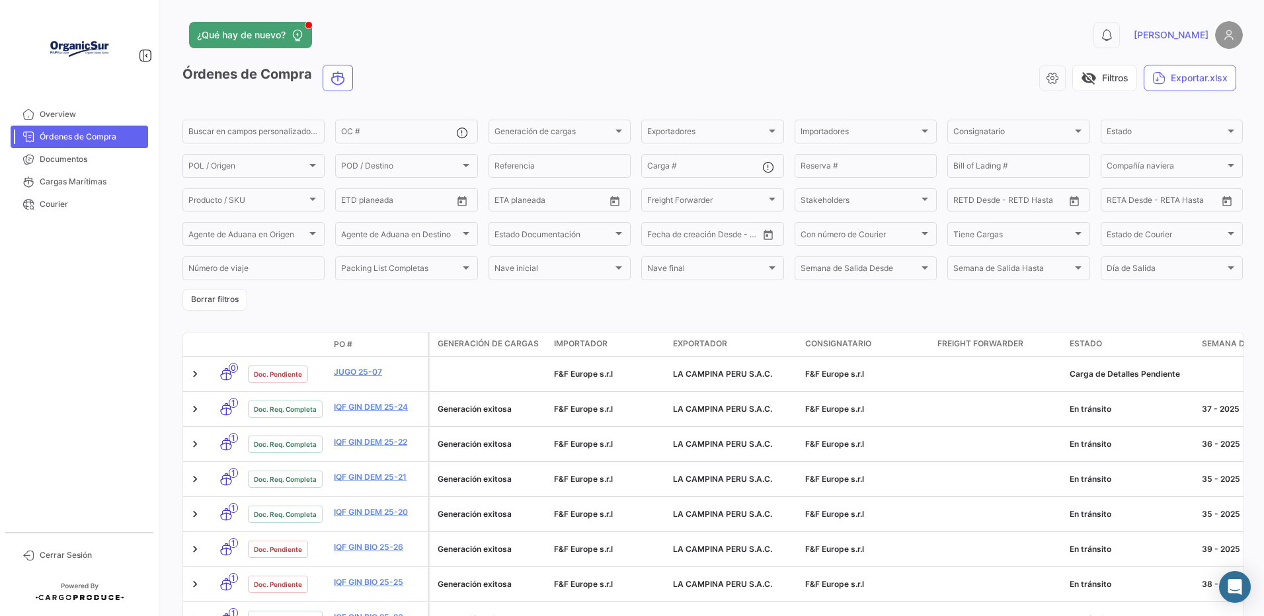 This screenshot has height=616, width=1264. Describe the element at coordinates (400, 270) in the screenshot. I see `span: Packing List Completas` at that location.